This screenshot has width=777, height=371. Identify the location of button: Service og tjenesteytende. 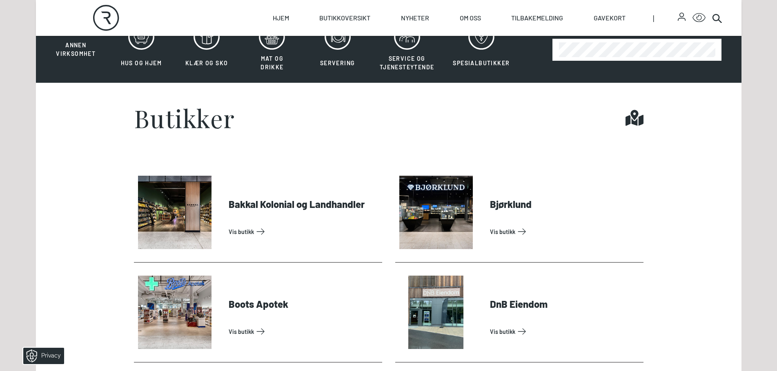
(407, 50).